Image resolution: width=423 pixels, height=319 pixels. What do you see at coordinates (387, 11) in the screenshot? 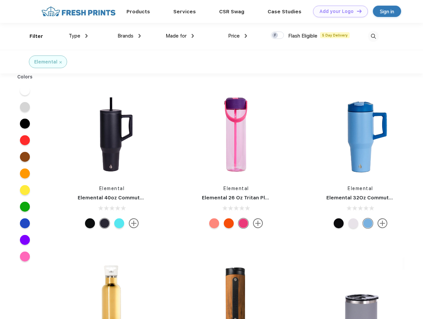
I see `div: Sign in` at bounding box center [387, 11].